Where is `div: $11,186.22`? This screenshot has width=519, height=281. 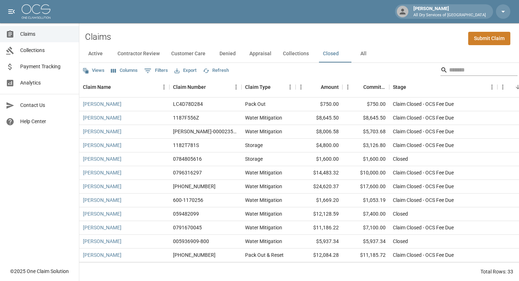 div: $11,186.22 is located at coordinates (319, 228).